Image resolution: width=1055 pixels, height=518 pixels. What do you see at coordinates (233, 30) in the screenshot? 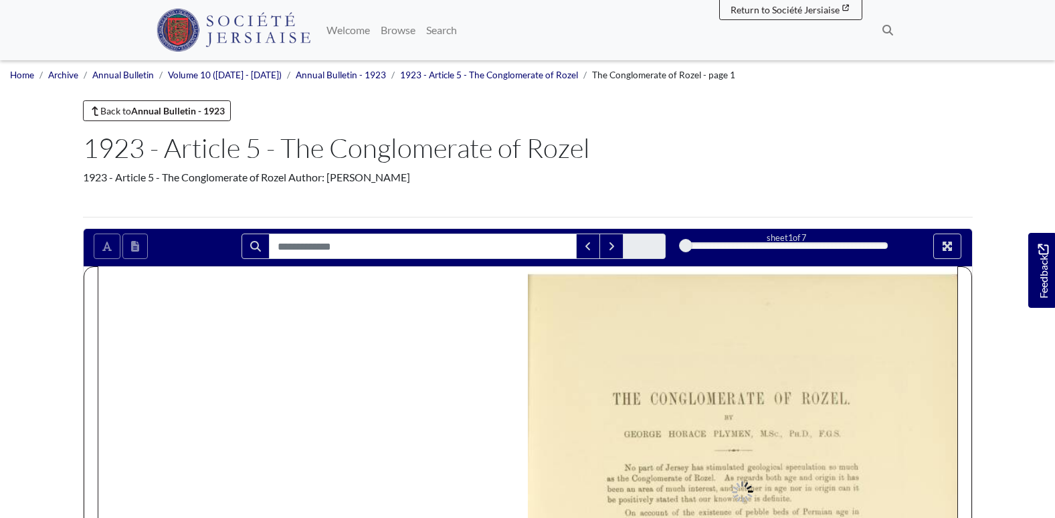
I see `img: Société Jersiaise` at bounding box center [233, 30].